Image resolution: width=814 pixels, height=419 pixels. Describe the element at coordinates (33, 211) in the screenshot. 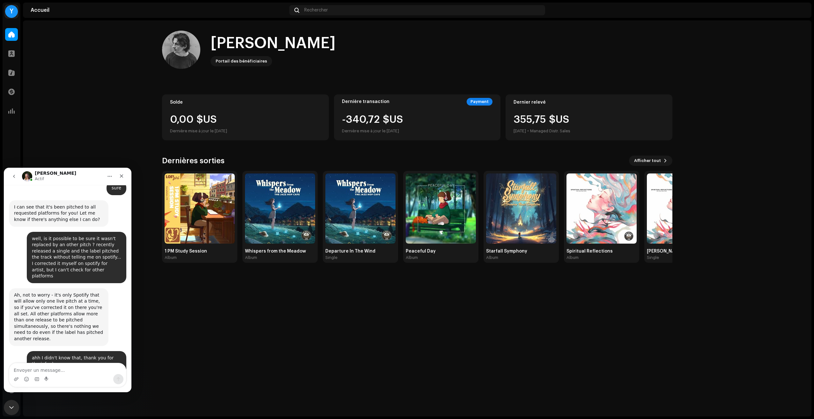

I see `button: Sélectionneur de fichier gif` at that location.